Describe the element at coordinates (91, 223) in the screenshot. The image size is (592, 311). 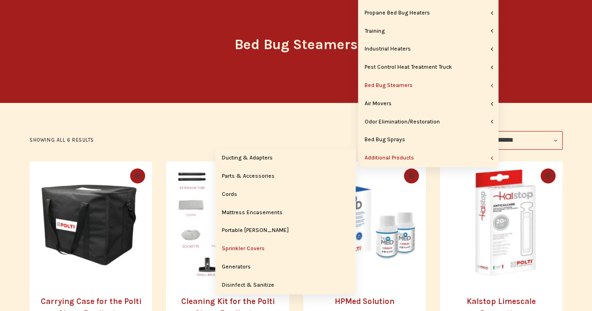
I see `a: Carrying Case for the Polti Cimex Eradicator` at that location.